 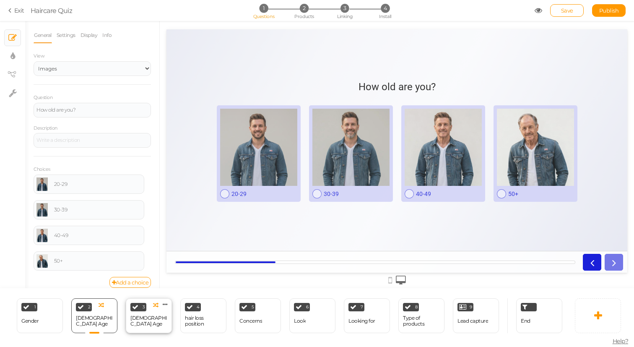 I want to click on div: Looking for, so click(x=362, y=321).